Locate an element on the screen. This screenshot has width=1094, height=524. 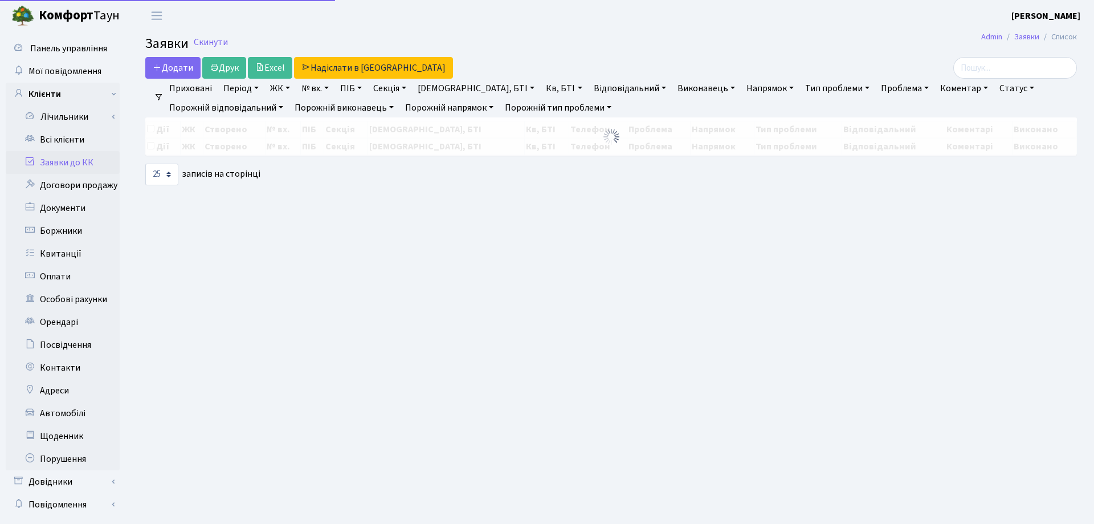
a: Напрямок is located at coordinates (770, 88).